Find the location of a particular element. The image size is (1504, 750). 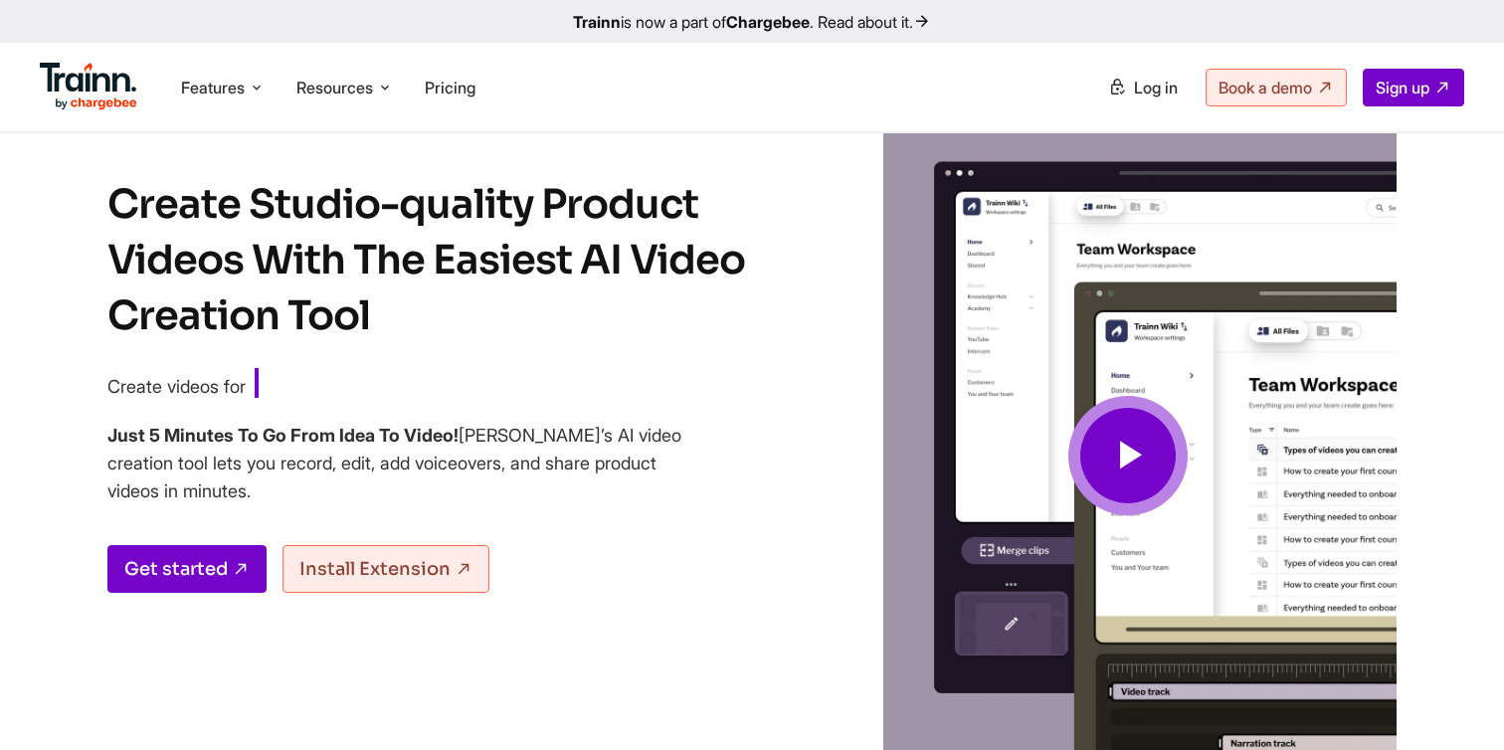

a: Log in is located at coordinates (1143, 88).